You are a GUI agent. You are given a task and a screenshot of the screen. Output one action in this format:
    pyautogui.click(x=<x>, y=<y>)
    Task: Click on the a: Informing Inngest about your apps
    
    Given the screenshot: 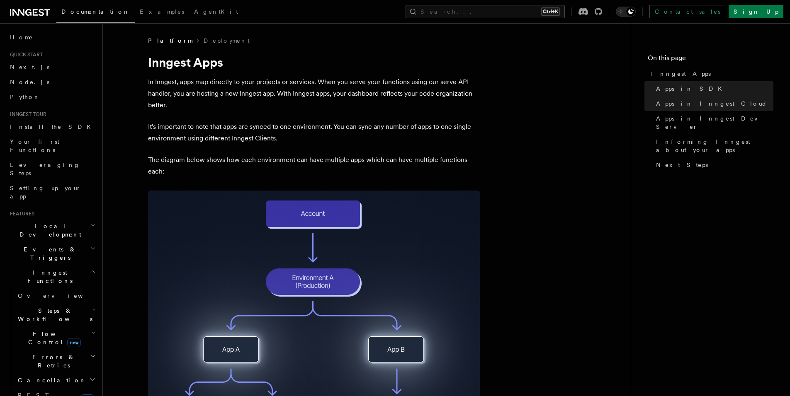 What is the action you would take?
    pyautogui.click(x=713, y=146)
    